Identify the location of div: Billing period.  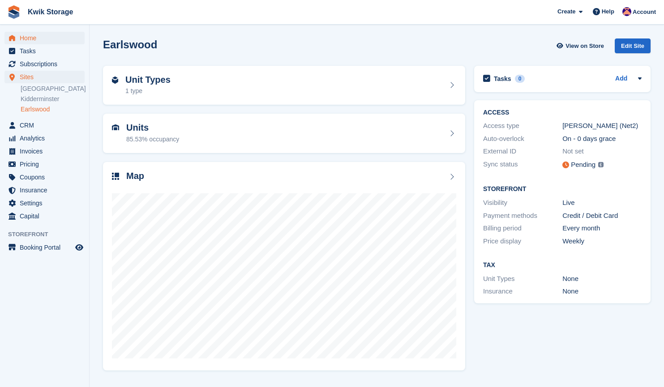
(523, 228).